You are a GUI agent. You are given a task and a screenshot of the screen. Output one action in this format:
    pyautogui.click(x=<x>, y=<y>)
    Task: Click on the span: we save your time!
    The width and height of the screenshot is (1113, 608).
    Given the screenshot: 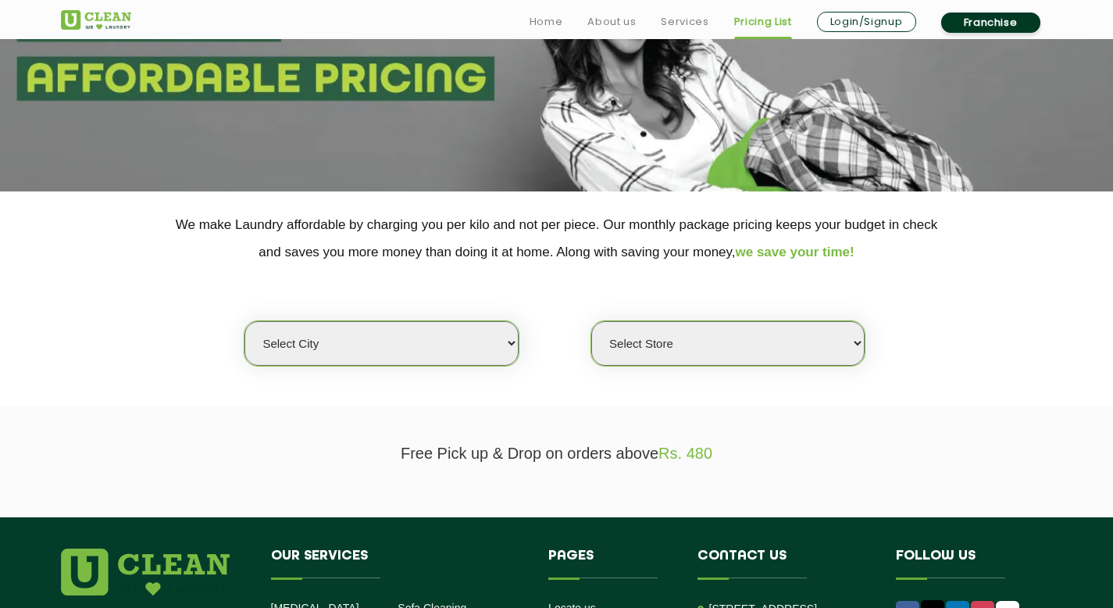 What is the action you would take?
    pyautogui.click(x=795, y=251)
    